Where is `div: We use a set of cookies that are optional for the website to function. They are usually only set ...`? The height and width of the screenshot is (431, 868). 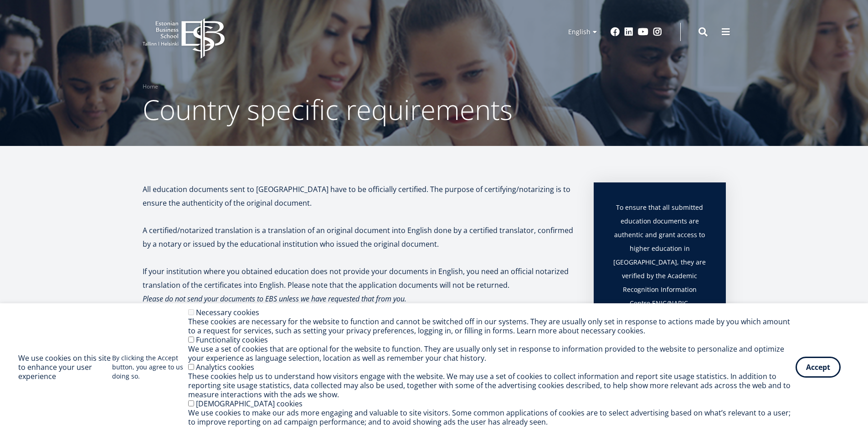
div: We use a set of cookies that are optional for the website to function. They are usually only set ... is located at coordinates (492, 353).